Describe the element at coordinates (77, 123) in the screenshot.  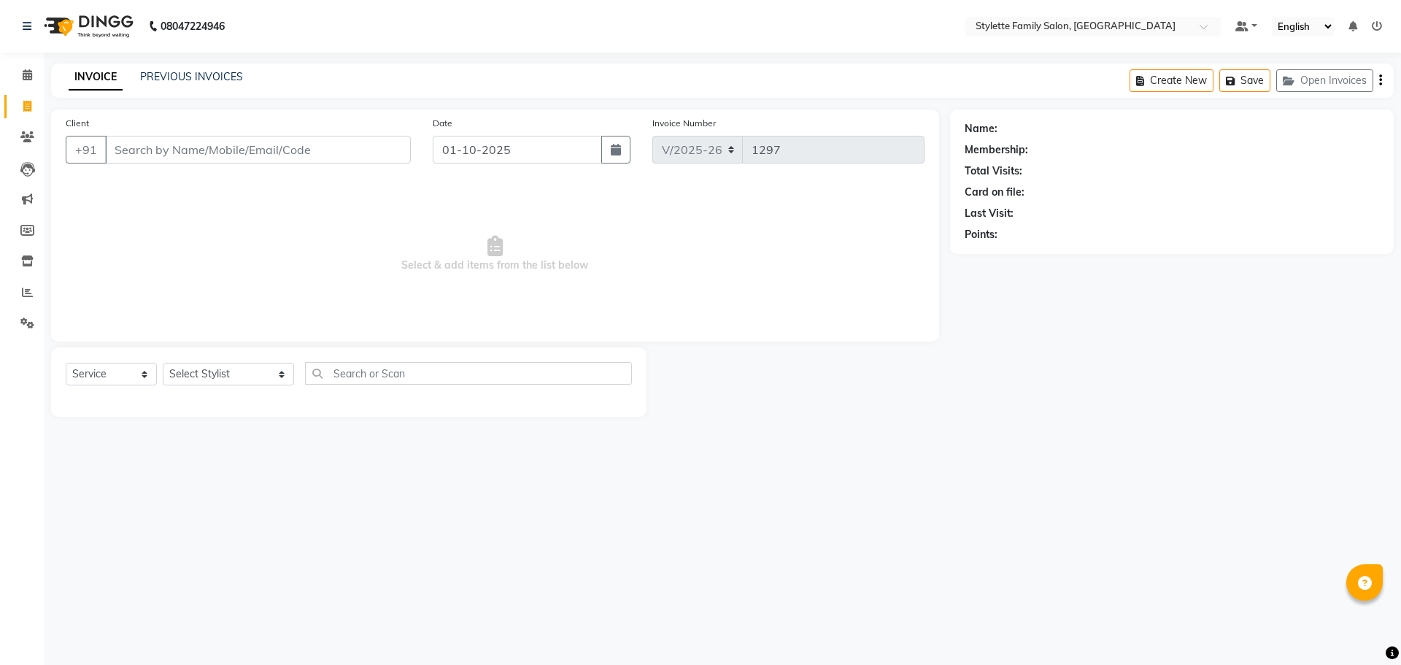
I see `label: Client` at that location.